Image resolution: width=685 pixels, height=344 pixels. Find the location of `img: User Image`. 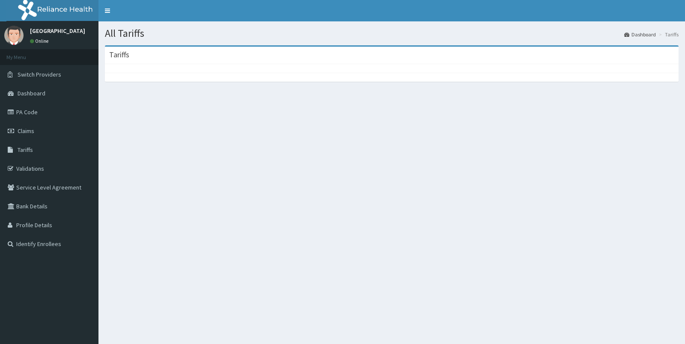

img: User Image is located at coordinates (14, 35).